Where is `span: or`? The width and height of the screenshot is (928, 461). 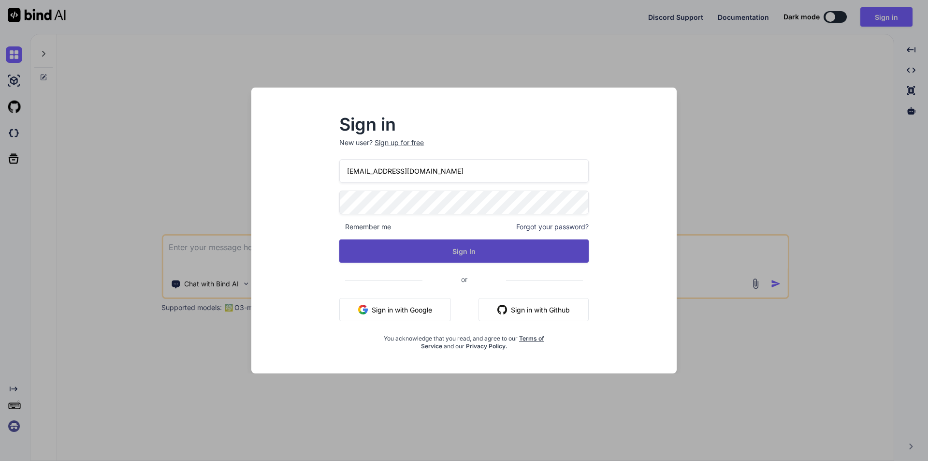 span: or is located at coordinates (464, 279).